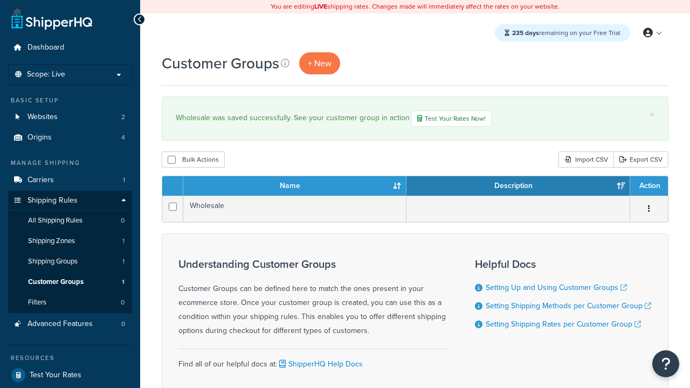 The height and width of the screenshot is (388, 690). Describe the element at coordinates (55, 221) in the screenshot. I see `span: All Shipping Rules` at that location.